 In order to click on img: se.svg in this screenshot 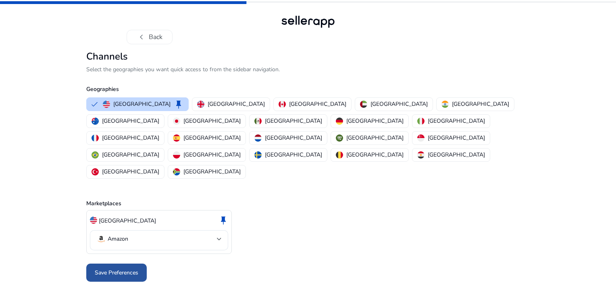, I will do `click(258, 155)`.